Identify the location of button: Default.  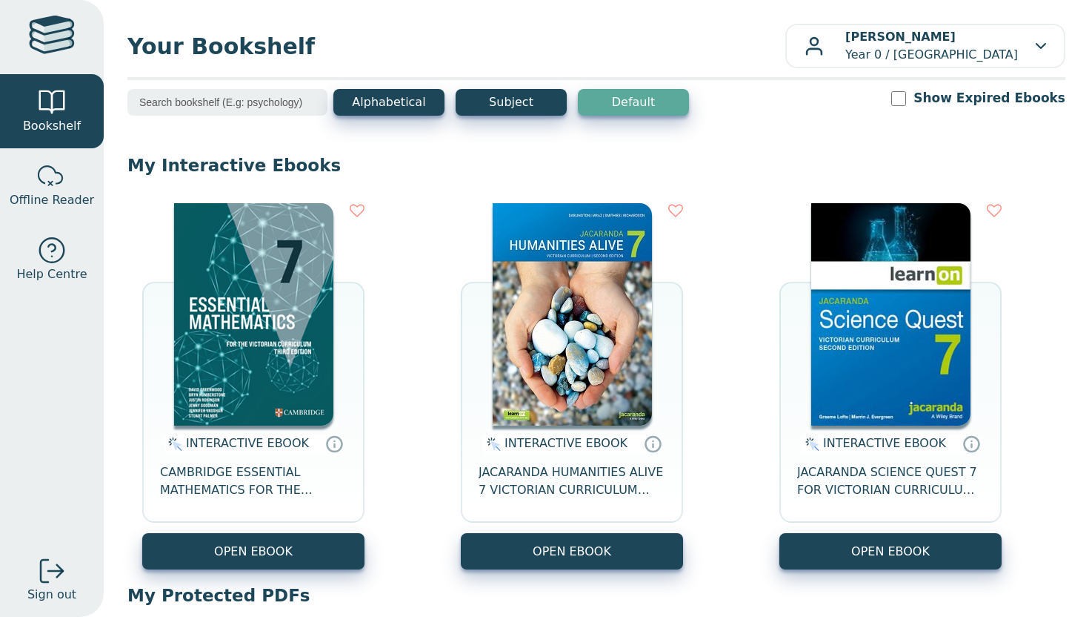
(634, 102).